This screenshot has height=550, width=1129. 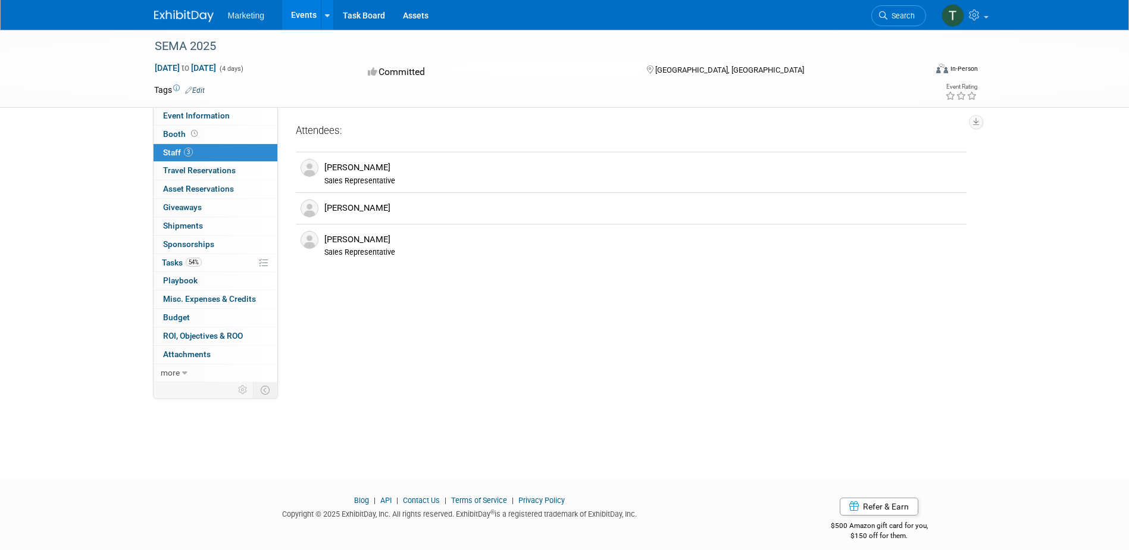 I want to click on span: Travel Reservations, so click(x=199, y=170).